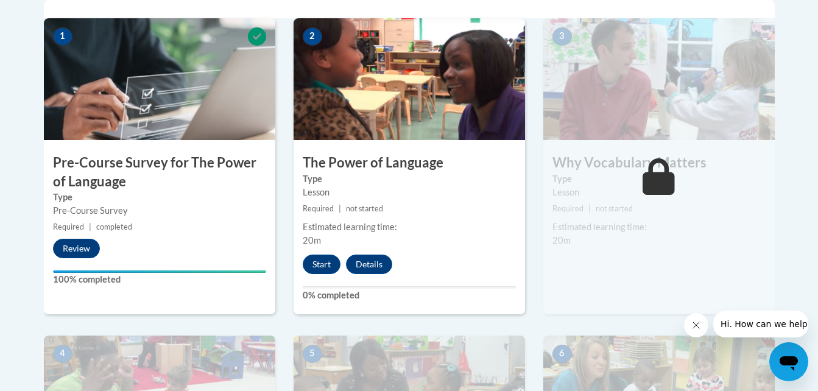 This screenshot has height=391, width=818. Describe the element at coordinates (409, 296) in the screenshot. I see `label: 0% completed` at that location.